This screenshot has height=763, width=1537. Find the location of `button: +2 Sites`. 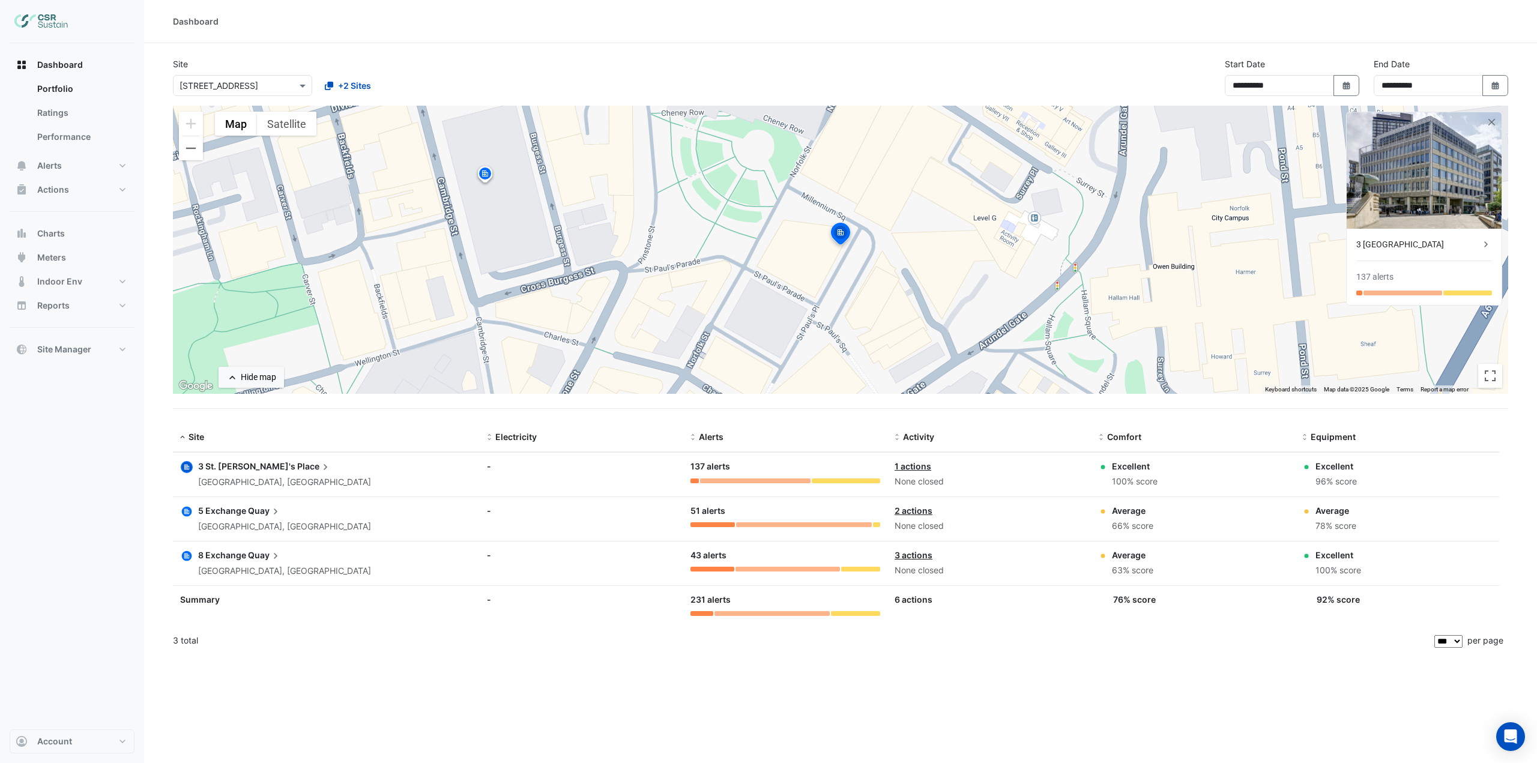

button: +2 Sites is located at coordinates (348, 85).